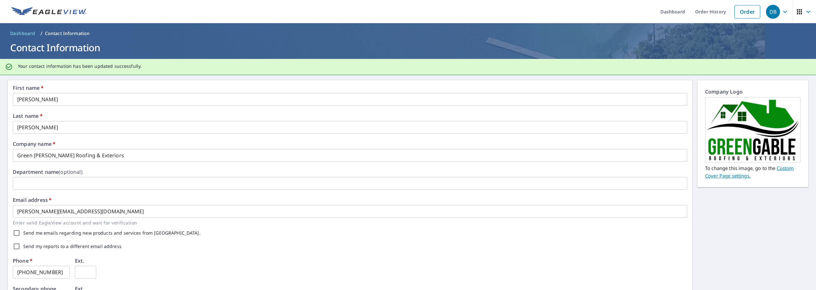  I want to click on p: Contact Information, so click(67, 33).